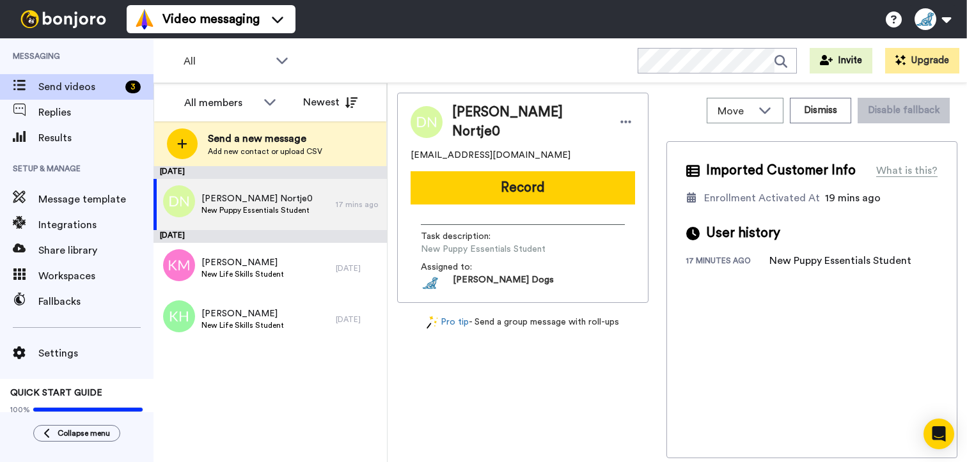 This screenshot has width=967, height=462. What do you see at coordinates (96, 225) in the screenshot?
I see `span: Integrations` at bounding box center [96, 225].